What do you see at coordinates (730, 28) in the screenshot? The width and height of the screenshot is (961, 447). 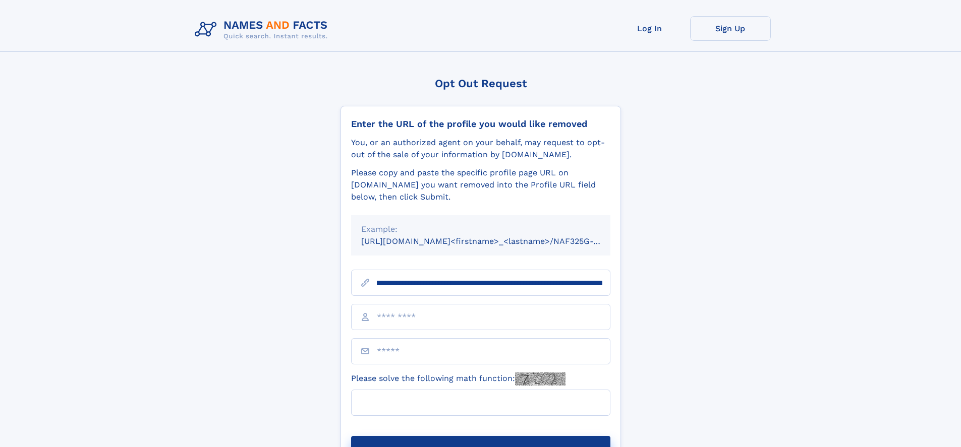 I see `a: Sign Up` at bounding box center [730, 28].